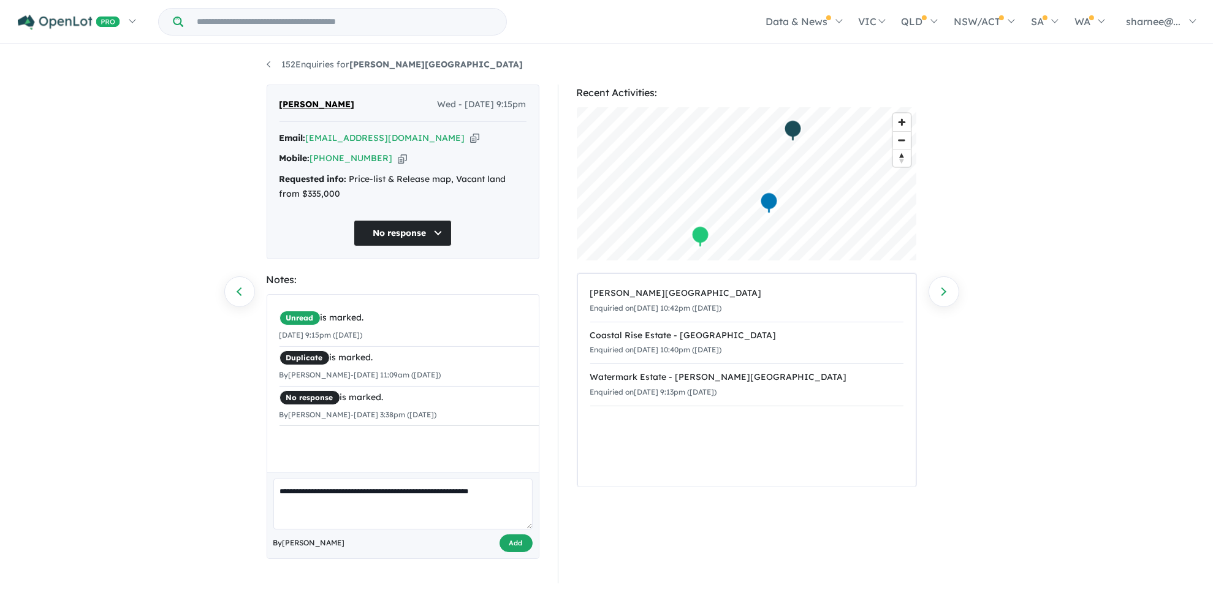 This screenshot has height=614, width=1213. I want to click on span: Unread, so click(300, 318).